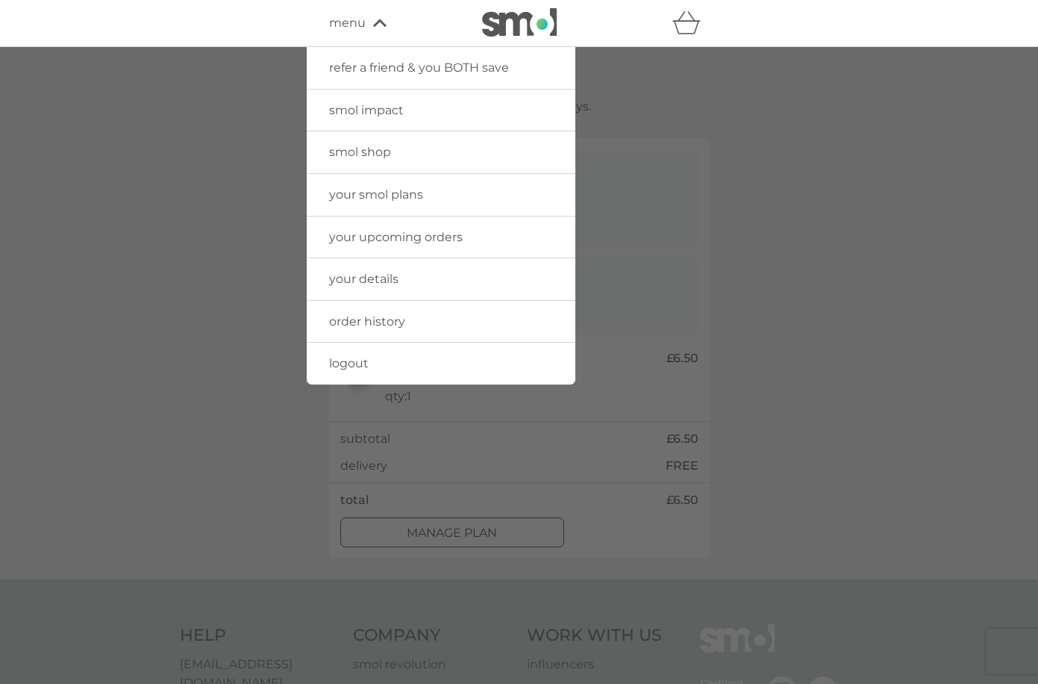  I want to click on a: your details, so click(441, 279).